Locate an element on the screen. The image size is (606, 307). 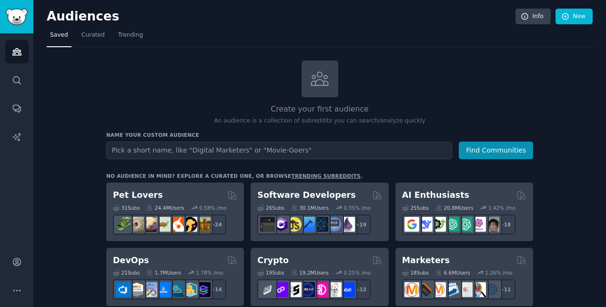
div: 0.25 % /mo is located at coordinates (357, 273).